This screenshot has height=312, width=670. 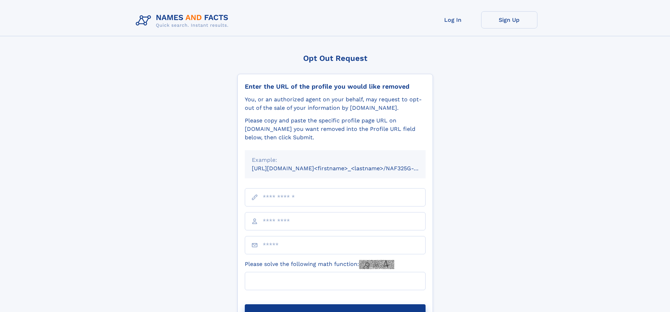 What do you see at coordinates (509, 20) in the screenshot?
I see `a: Sign Up` at bounding box center [509, 20].